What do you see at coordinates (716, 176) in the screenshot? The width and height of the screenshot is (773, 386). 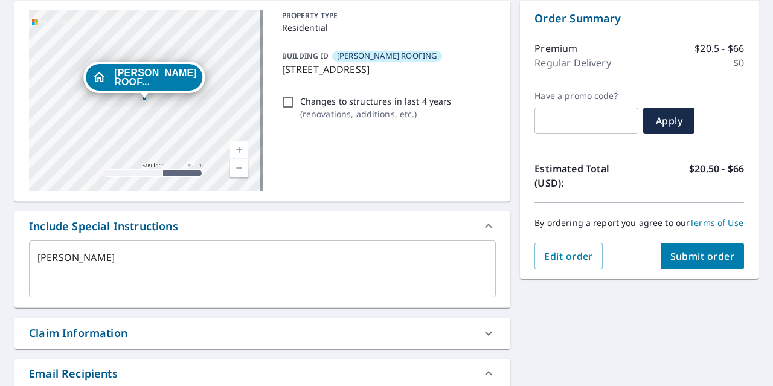 I see `p: $20.50 - $66` at bounding box center [716, 176].